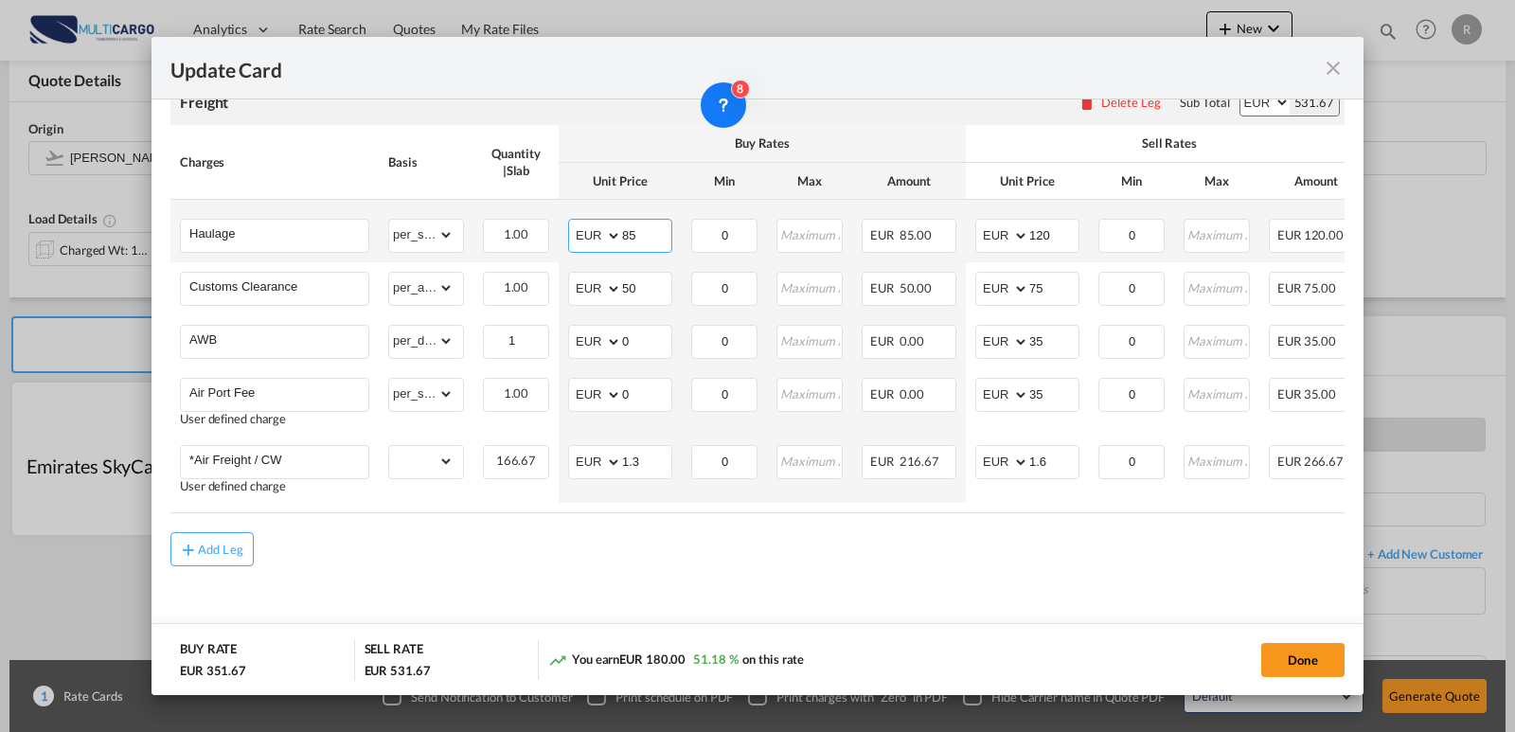  I want to click on div: Sell Rates, so click(1170, 143).